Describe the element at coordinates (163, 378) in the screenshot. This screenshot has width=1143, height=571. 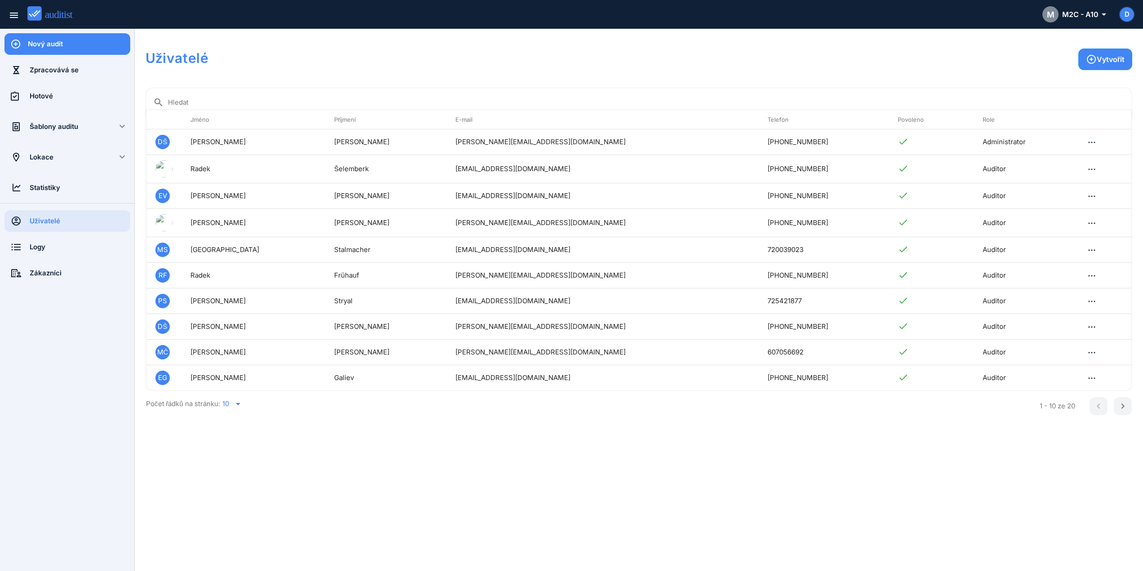
I see `span: EG` at that location.